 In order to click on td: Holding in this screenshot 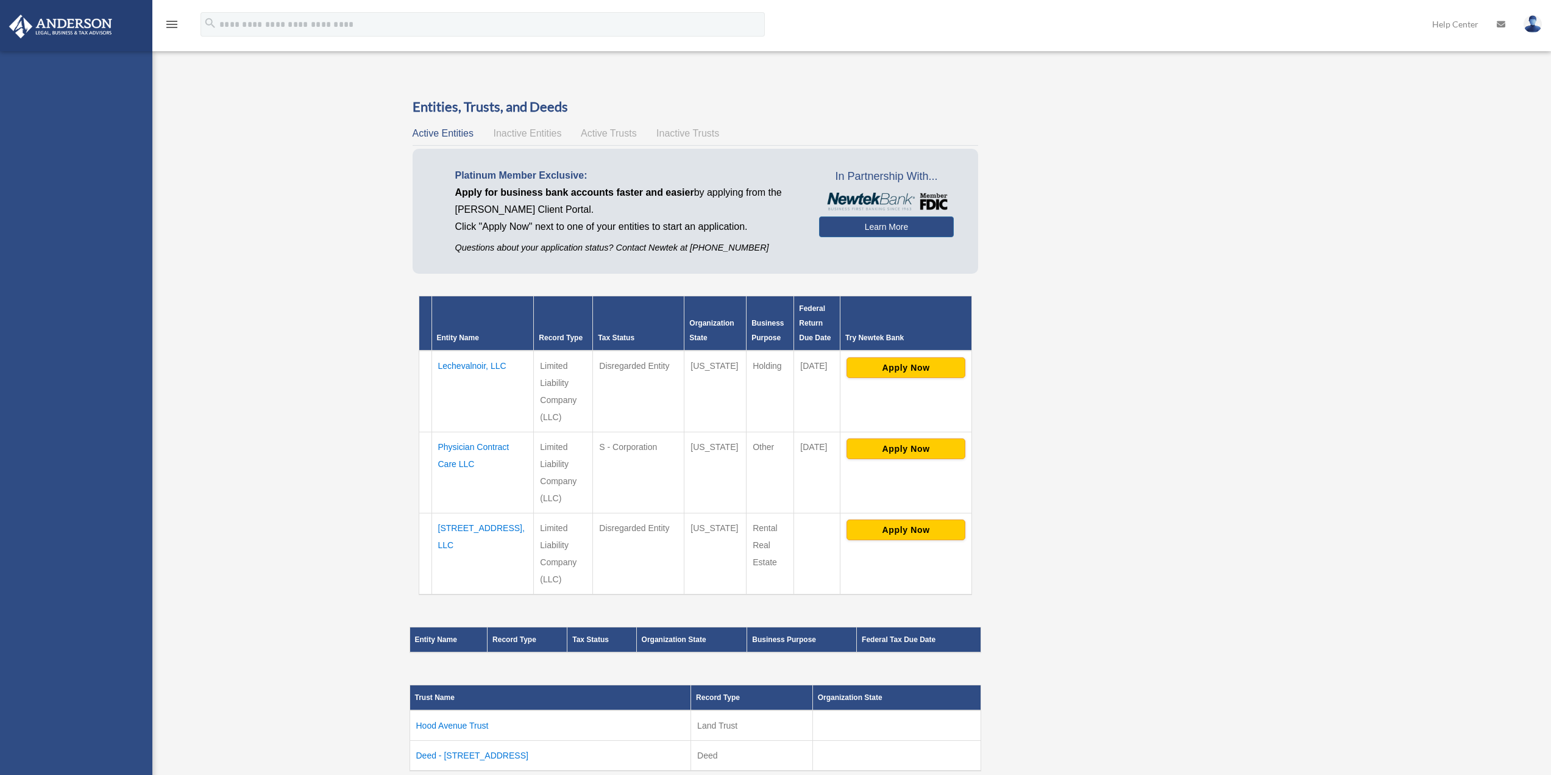, I will do `click(770, 391)`.